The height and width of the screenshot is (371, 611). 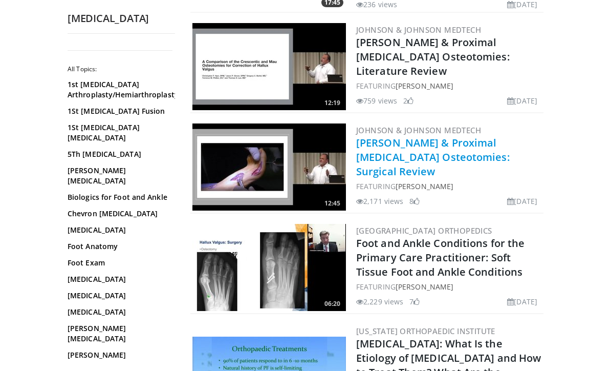 I want to click on a: Foot Anatomy, so click(x=119, y=246).